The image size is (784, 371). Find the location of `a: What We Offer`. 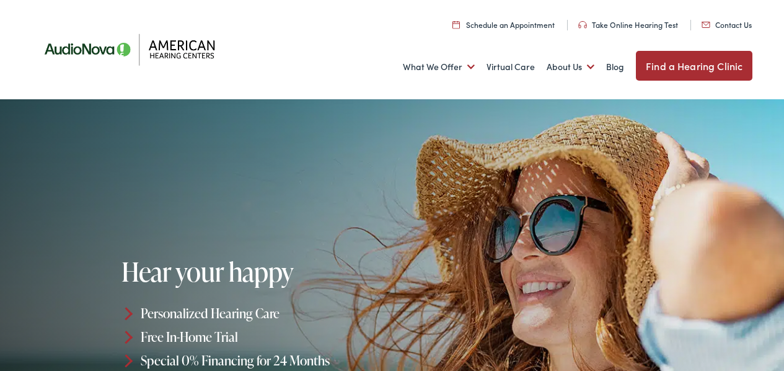

a: What We Offer is located at coordinates (439, 67).